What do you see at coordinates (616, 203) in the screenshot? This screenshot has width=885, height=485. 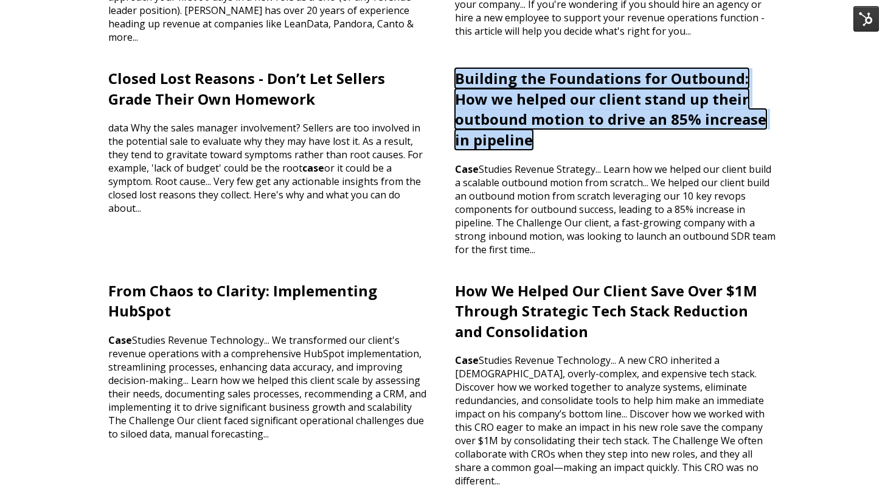 I see `p: Studies Revenue Strategy... Learn how we helped our client build a scalable outbound motion from ...` at bounding box center [616, 203].